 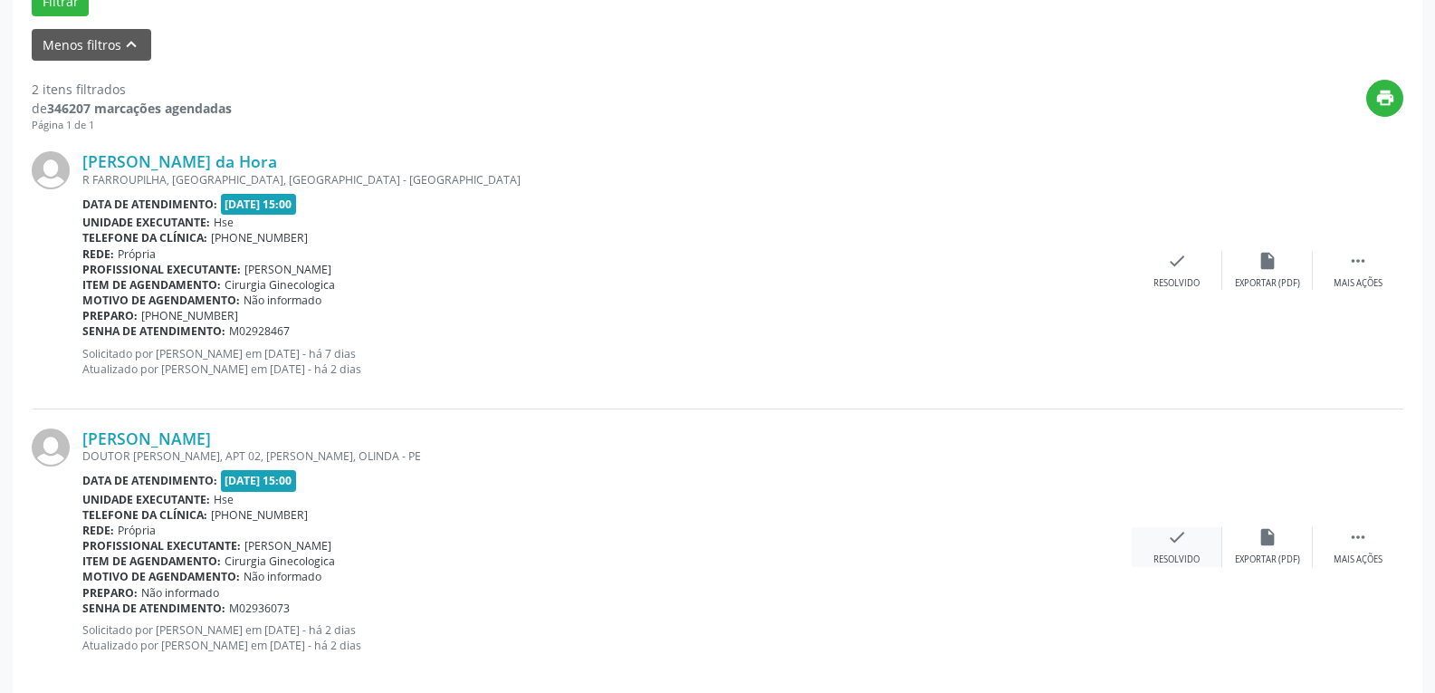 I want to click on i: print, so click(x=1385, y=98).